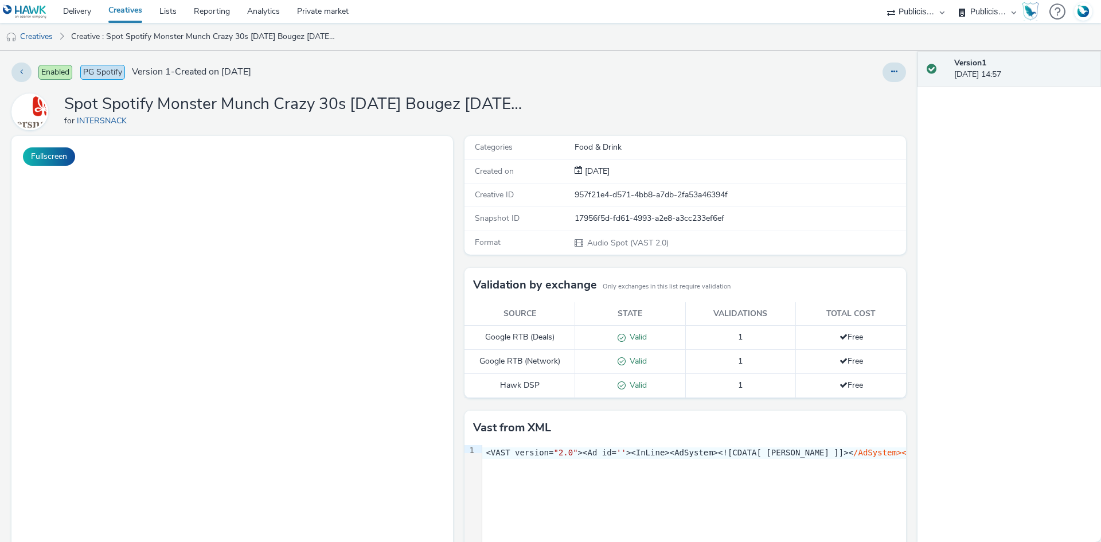  What do you see at coordinates (71, 120) in the screenshot?
I see `span: for` at bounding box center [71, 120].